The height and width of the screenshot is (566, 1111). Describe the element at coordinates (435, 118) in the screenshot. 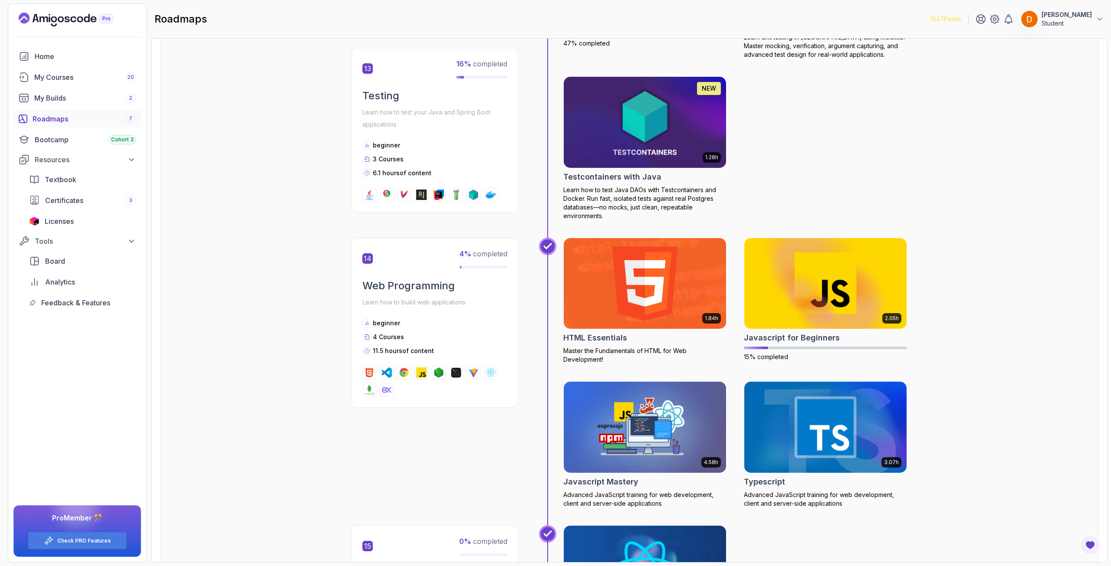

I see `p: Learn how to test your Java and Spring Boot applications` at that location.